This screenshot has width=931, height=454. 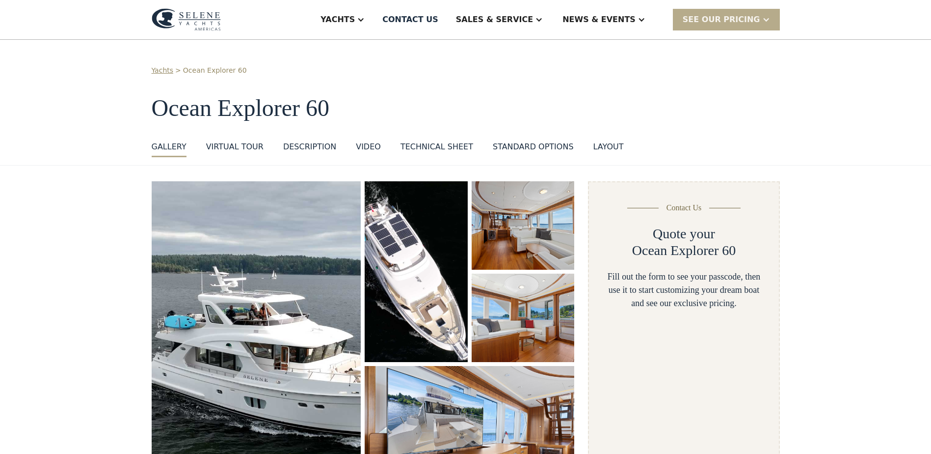 I want to click on a: DESCRIPTION, so click(x=310, y=149).